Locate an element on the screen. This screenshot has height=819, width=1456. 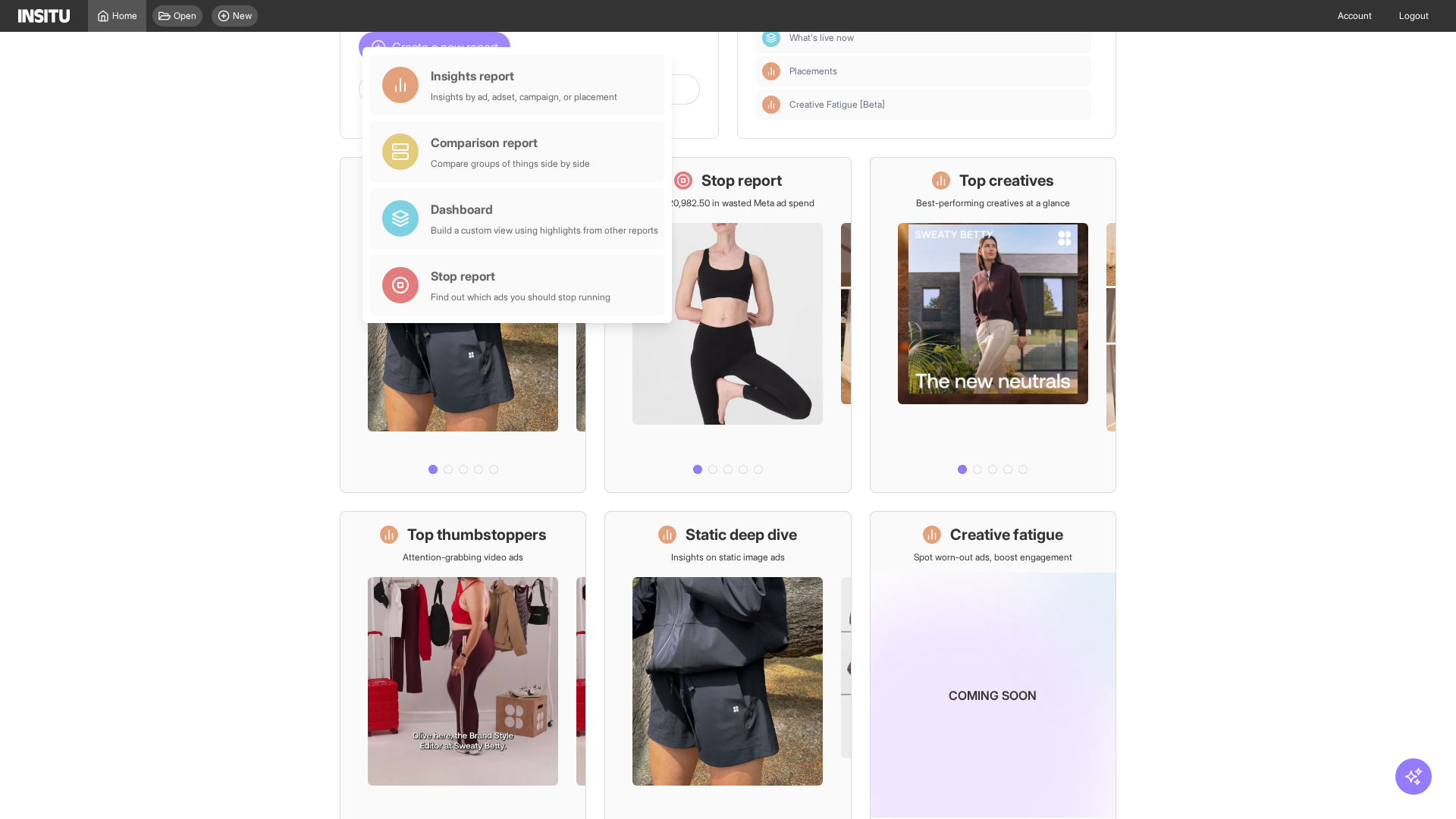
span: New is located at coordinates (242, 16).